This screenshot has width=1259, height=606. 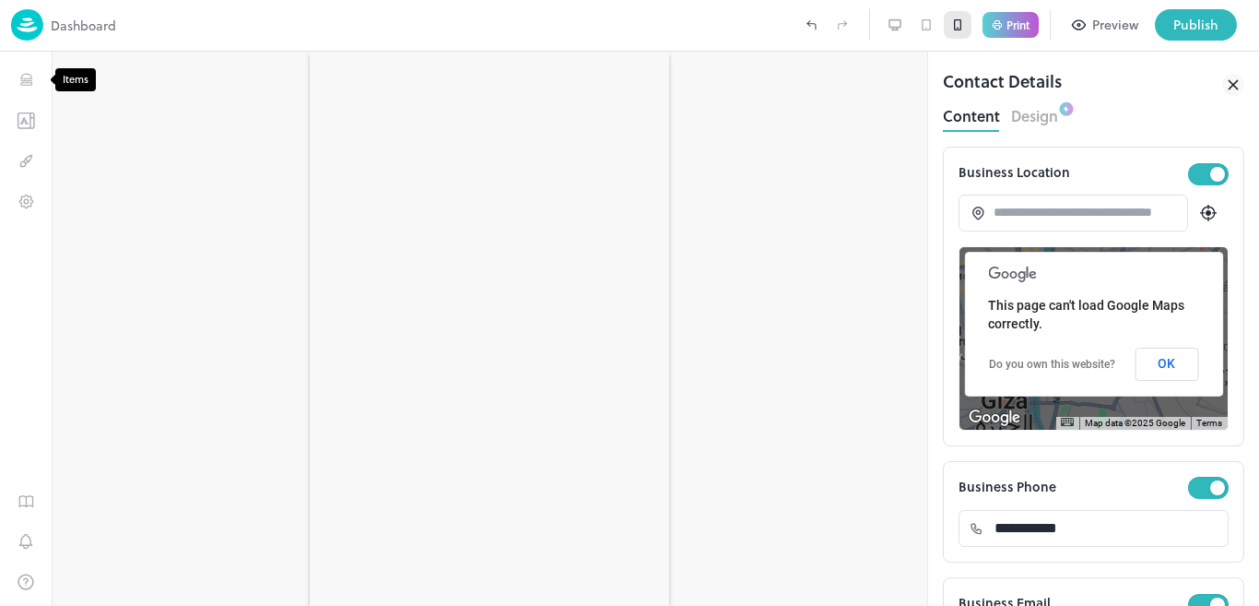 I want to click on span: This page can't load Google Maps correctly., so click(x=1086, y=314).